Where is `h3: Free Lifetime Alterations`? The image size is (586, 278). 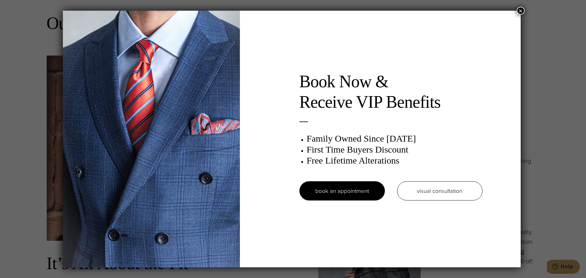
h3: Free Lifetime Alterations is located at coordinates (395, 161).